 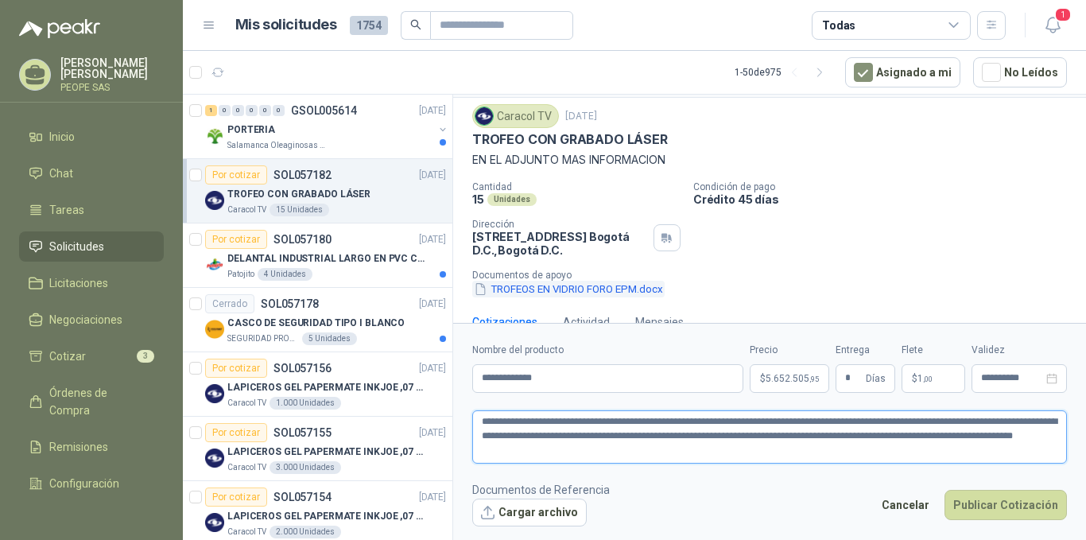 What do you see at coordinates (530, 513) in the screenshot?
I see `button: Cargar archivo` at bounding box center [530, 513].